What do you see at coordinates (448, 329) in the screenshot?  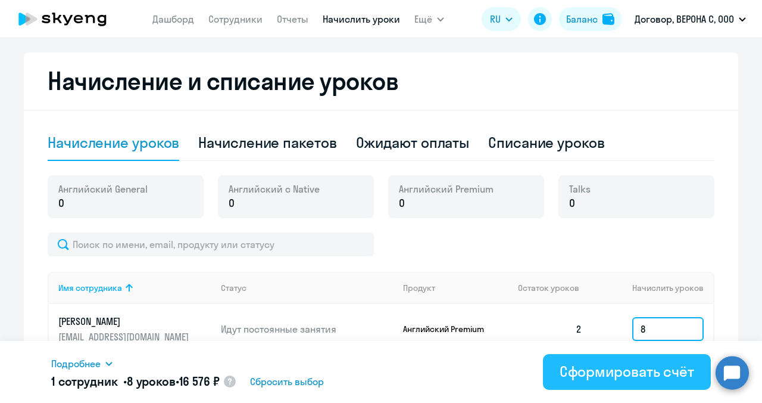 I see `p: Английский Premium` at bounding box center [448, 329].